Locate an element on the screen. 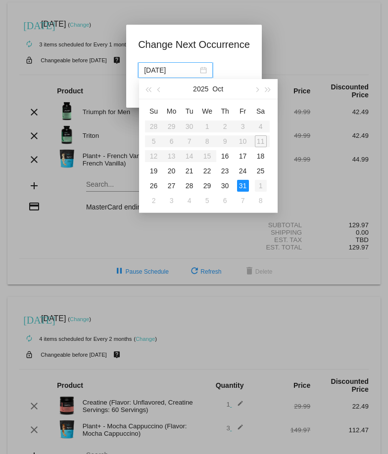  td: 10/28/2025 is located at coordinates (189, 186).